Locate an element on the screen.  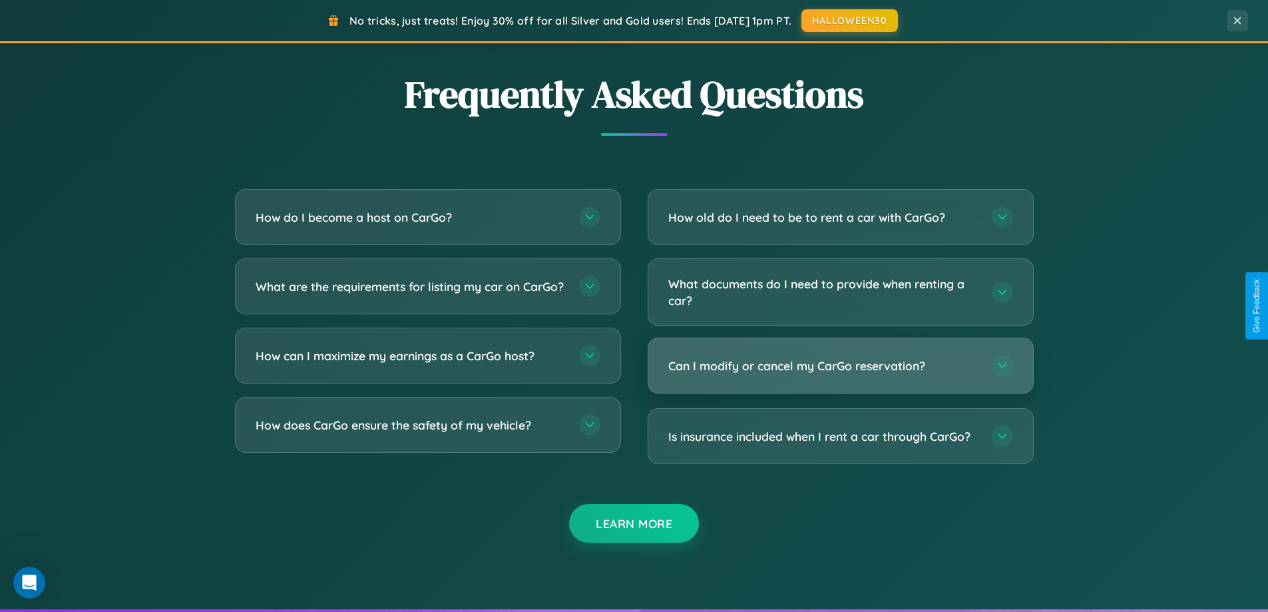
h3: How old do I need to be to rent a car with CarGo? is located at coordinates (823, 217).